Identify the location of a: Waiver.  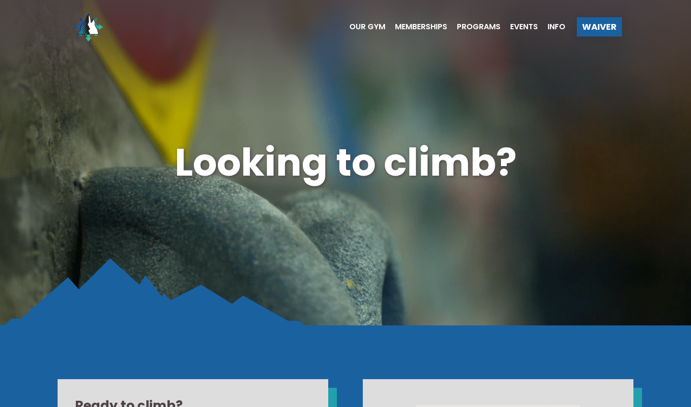
(600, 27).